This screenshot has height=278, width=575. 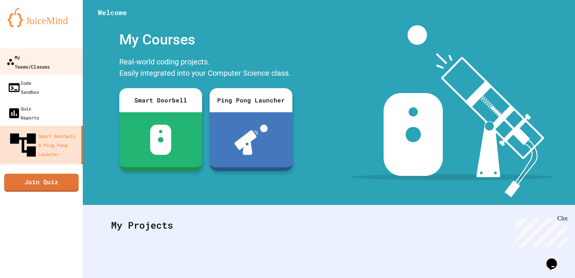 What do you see at coordinates (251, 140) in the screenshot?
I see `img: ppl-with-ball.png` at bounding box center [251, 140].